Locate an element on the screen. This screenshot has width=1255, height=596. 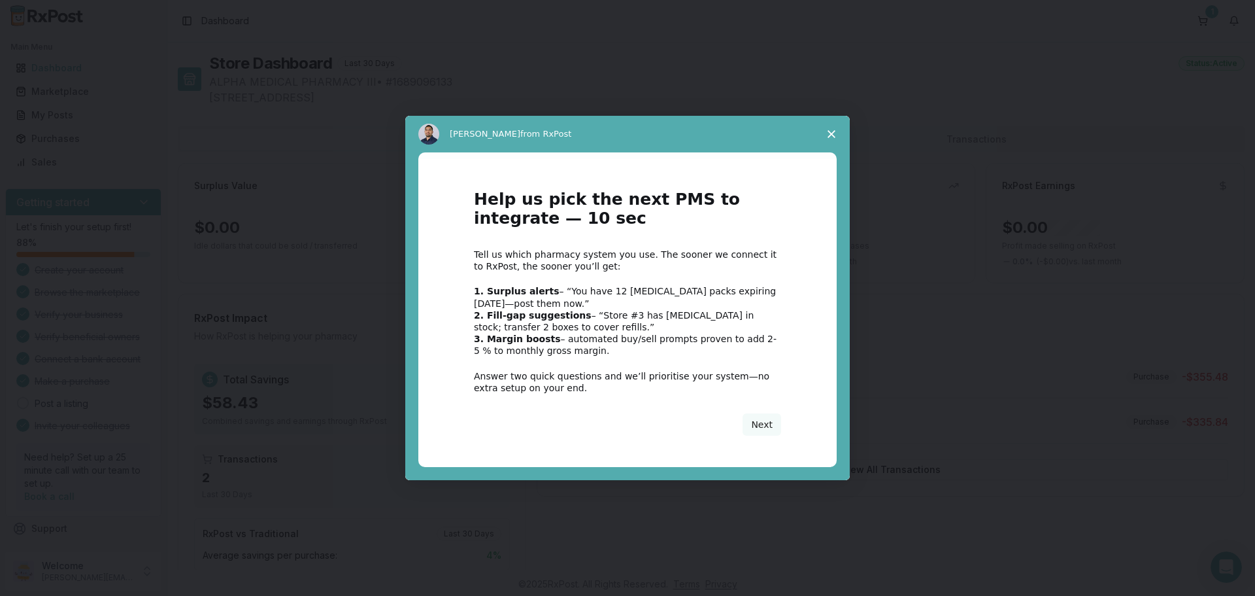
b: 2. Fill-gap suggestions is located at coordinates (533, 315).